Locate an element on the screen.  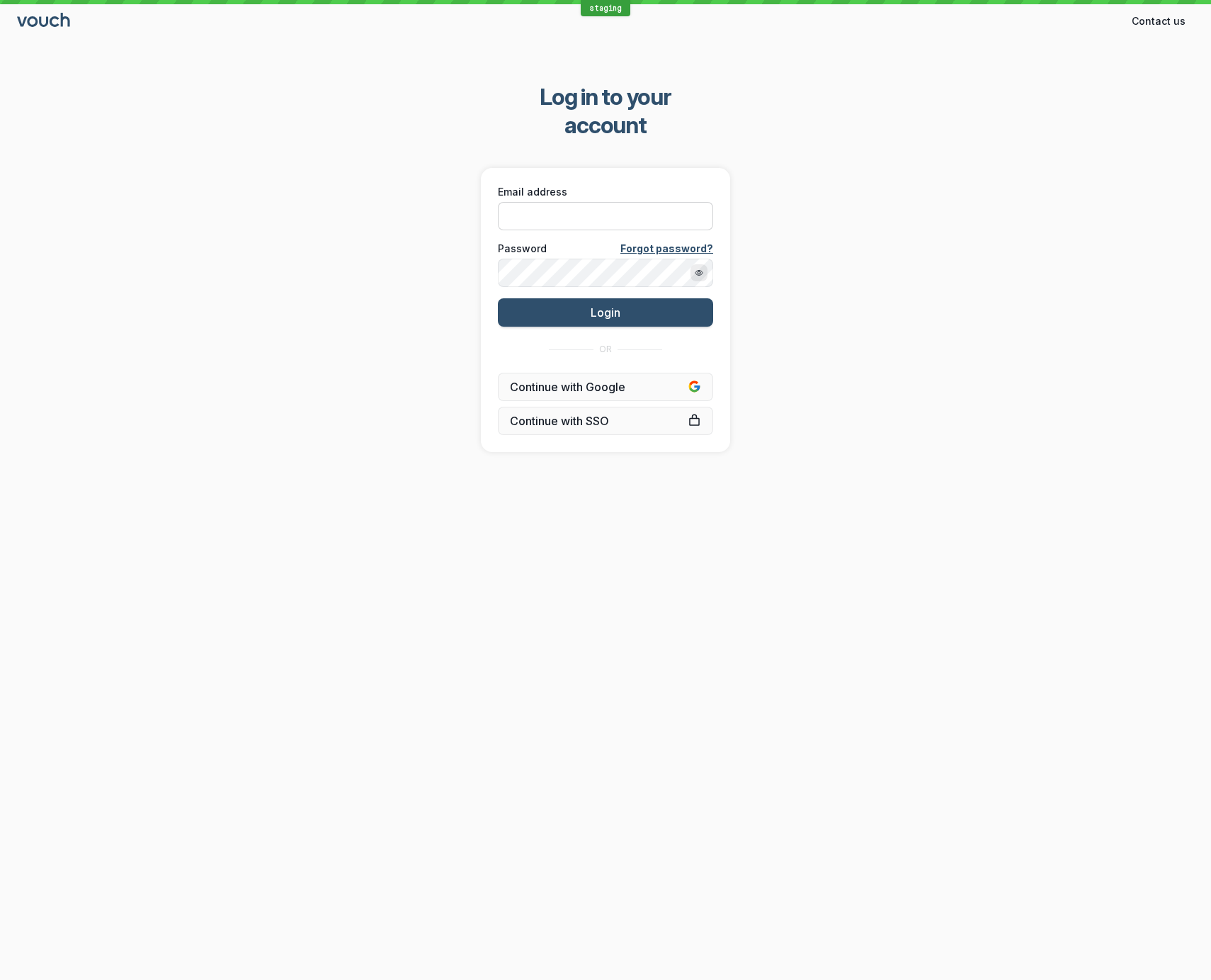
span: Continue with Google is located at coordinates (606, 387).